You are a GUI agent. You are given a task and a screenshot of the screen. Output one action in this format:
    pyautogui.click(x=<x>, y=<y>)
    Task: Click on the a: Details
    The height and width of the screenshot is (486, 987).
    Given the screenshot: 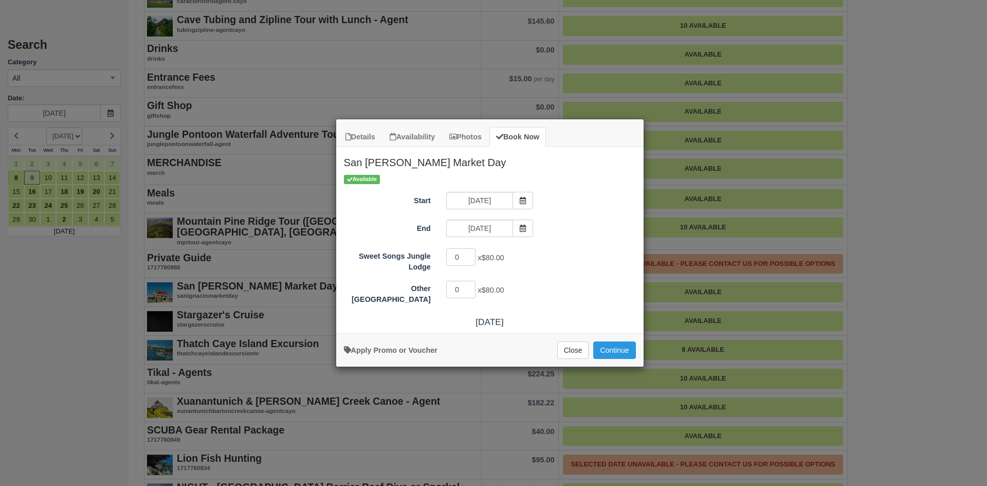 What is the action you would take?
    pyautogui.click(x=361, y=137)
    